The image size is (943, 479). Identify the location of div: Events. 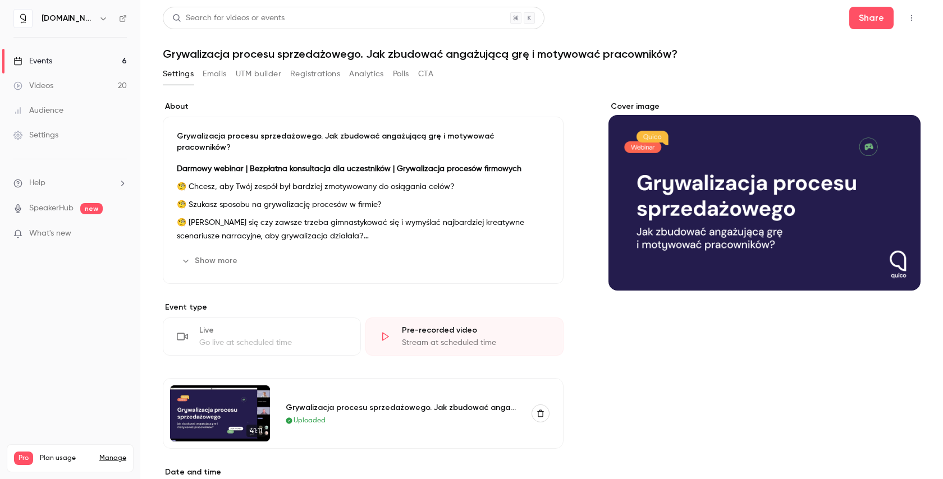
(33, 61).